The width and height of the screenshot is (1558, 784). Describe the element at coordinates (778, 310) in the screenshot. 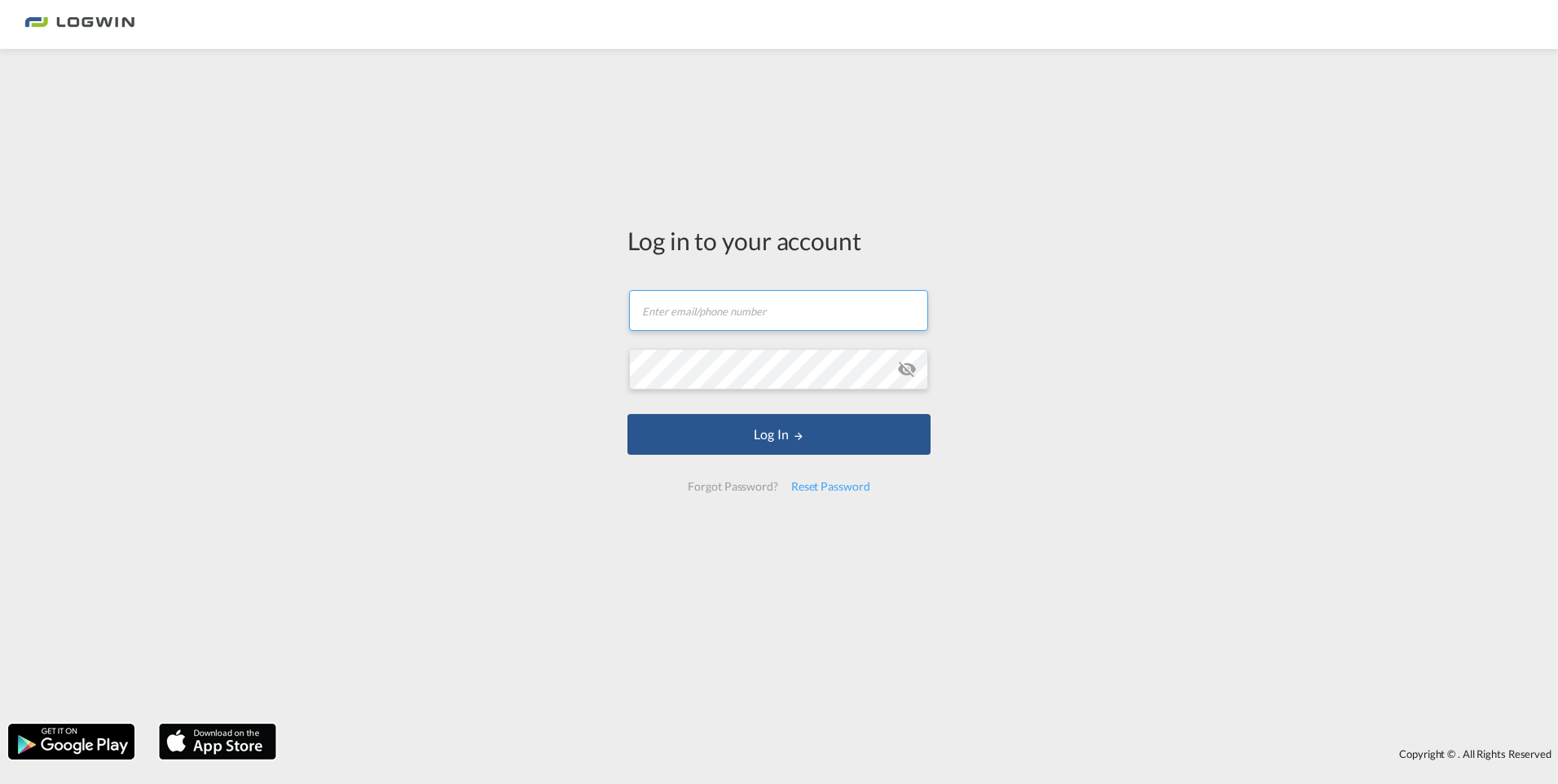

I see `input: Enter email/phone number` at that location.